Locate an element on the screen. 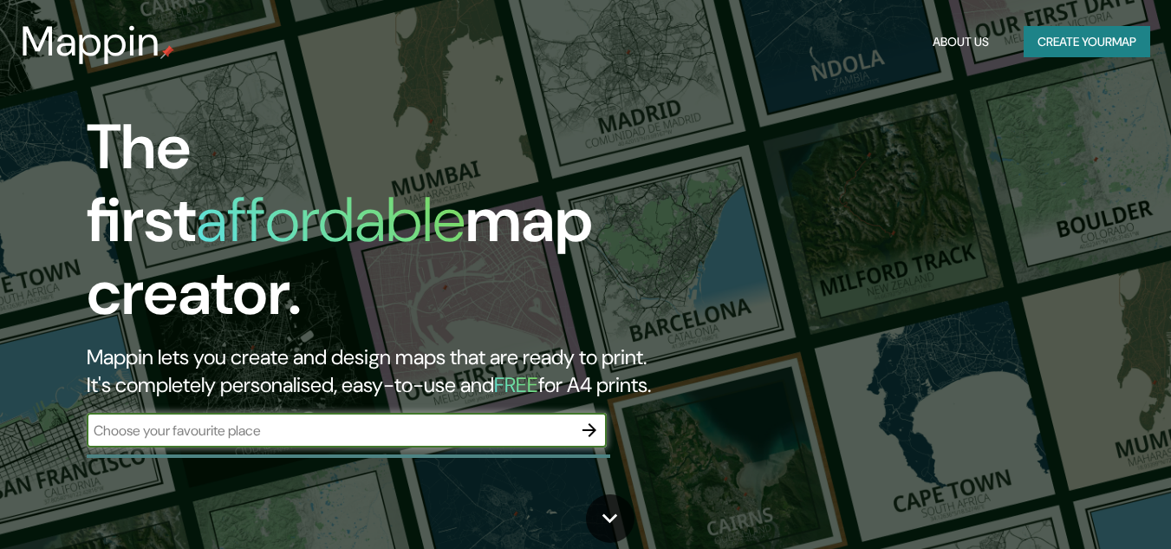 The height and width of the screenshot is (549, 1171). h1: The first map creator. is located at coordinates (380, 227).